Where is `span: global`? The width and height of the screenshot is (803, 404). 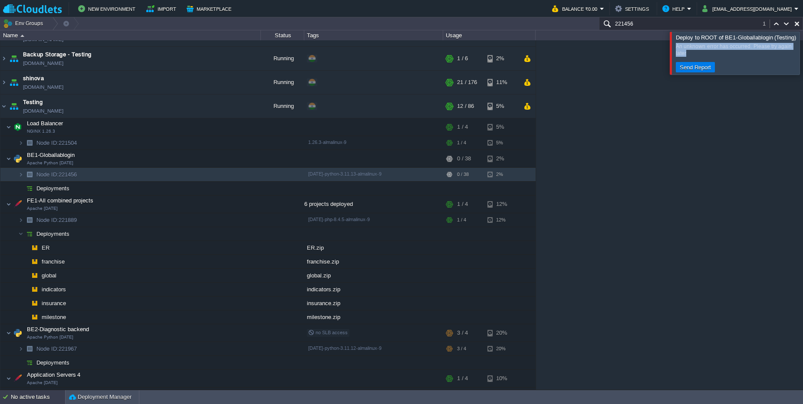 span: global is located at coordinates (49, 276).